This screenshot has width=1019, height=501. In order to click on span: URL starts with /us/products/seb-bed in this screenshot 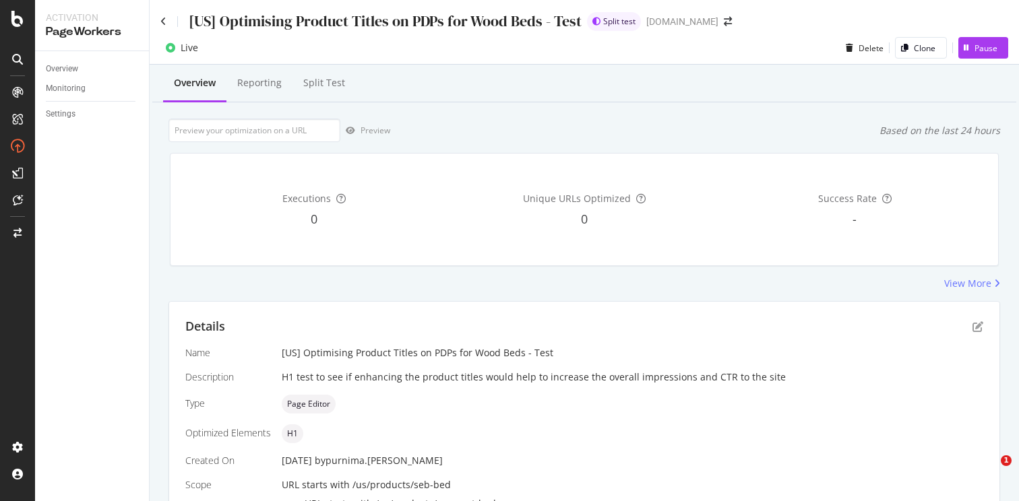, I will do `click(366, 485)`.